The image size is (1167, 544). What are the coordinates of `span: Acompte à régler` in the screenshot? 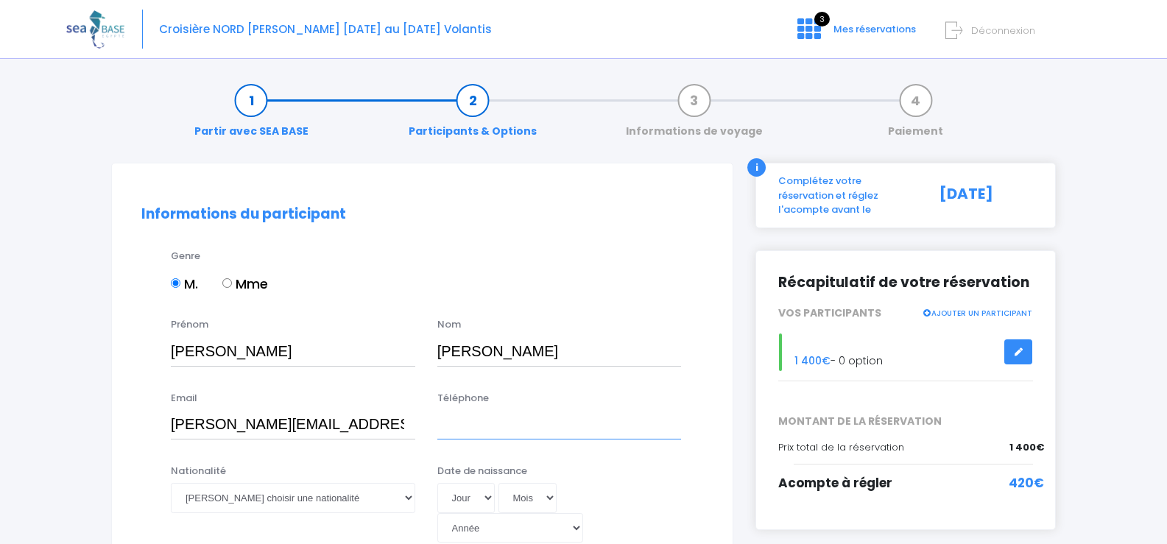 It's located at (835, 483).